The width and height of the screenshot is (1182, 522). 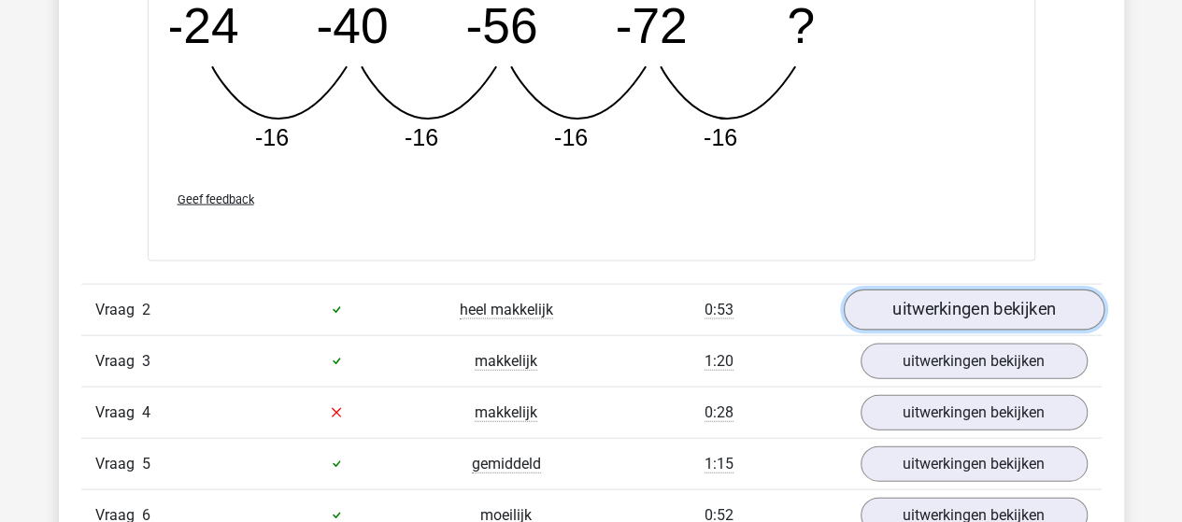 I want to click on span: 0:53, so click(x=719, y=310).